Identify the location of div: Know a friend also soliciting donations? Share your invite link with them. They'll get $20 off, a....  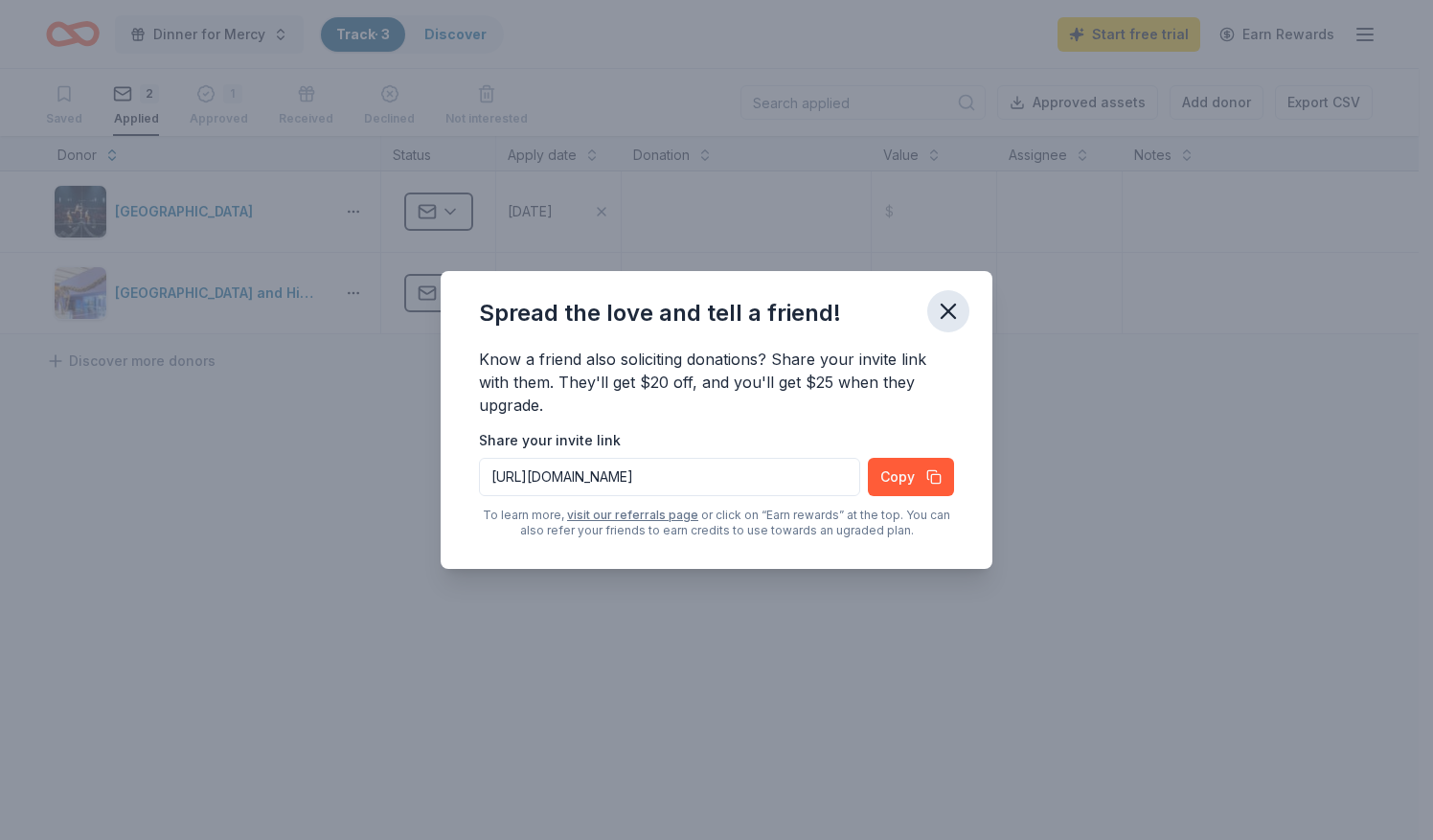
(717, 384).